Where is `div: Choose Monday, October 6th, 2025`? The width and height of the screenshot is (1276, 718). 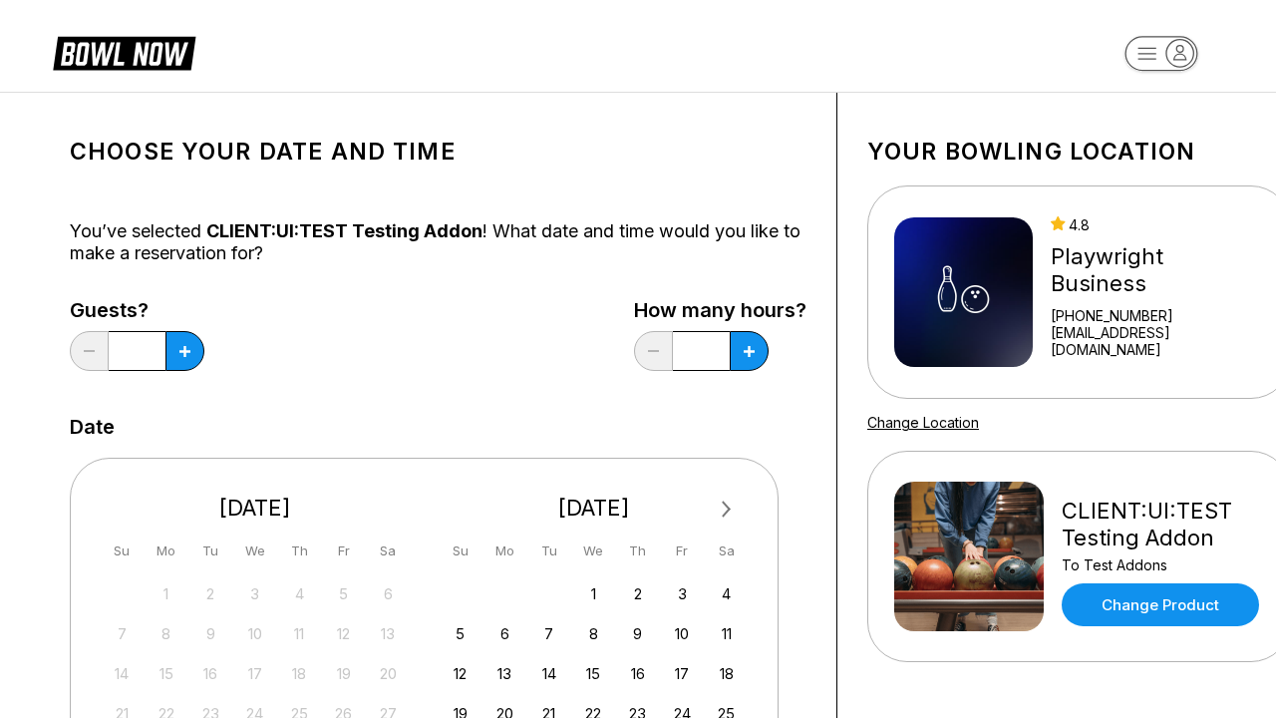 div: Choose Monday, October 6th, 2025 is located at coordinates (505, 633).